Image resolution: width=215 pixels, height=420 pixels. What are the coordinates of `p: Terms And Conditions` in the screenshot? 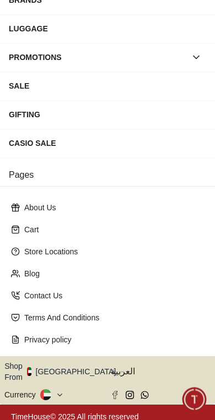 It's located at (112, 318).